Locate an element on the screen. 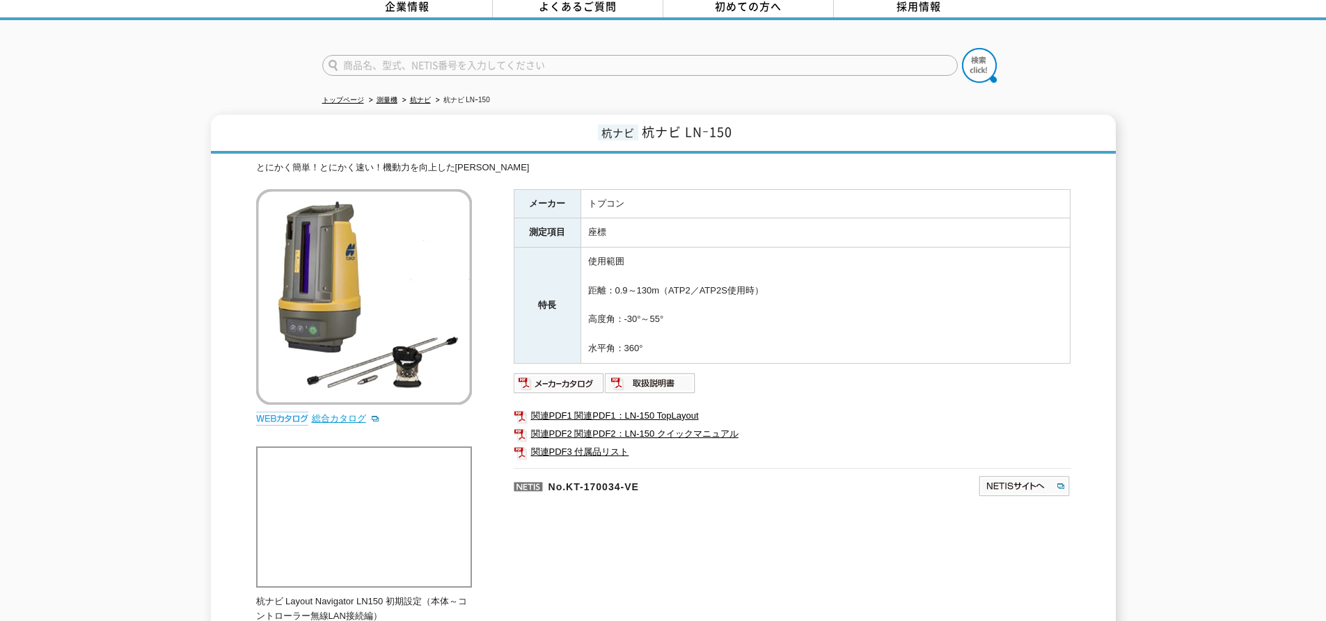  td: トプコン is located at coordinates (825, 204).